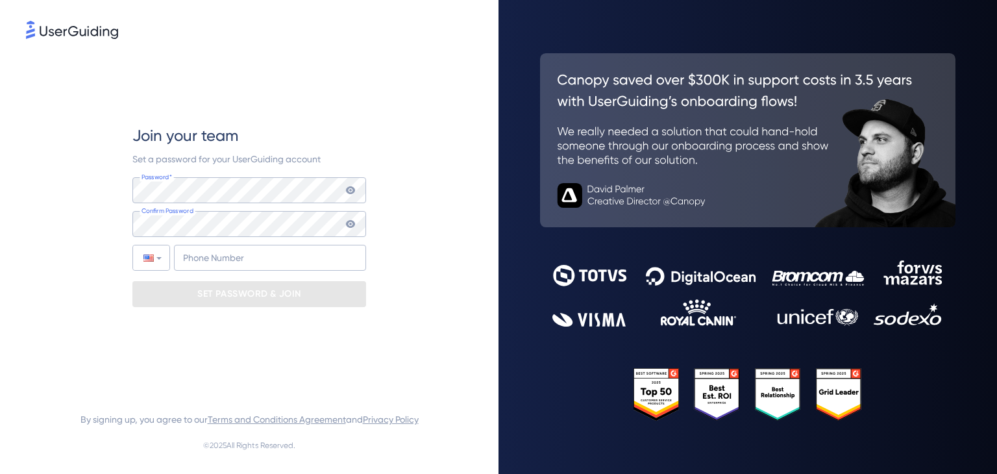 The width and height of the screenshot is (997, 474). Describe the element at coordinates (391, 419) in the screenshot. I see `a: Privacy Policy` at that location.